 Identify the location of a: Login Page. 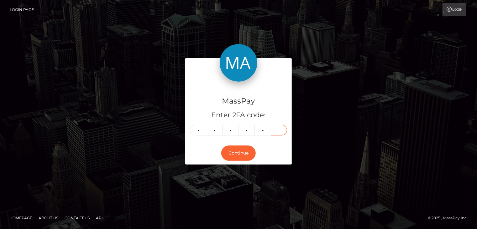
(22, 10).